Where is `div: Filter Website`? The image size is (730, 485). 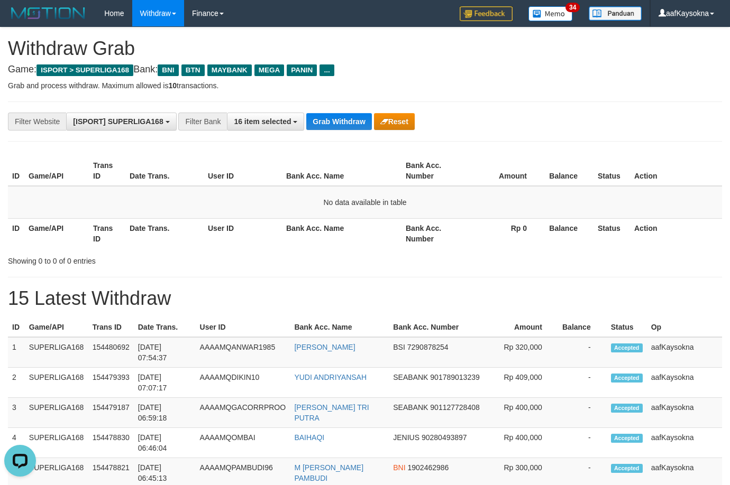 div: Filter Website is located at coordinates (37, 122).